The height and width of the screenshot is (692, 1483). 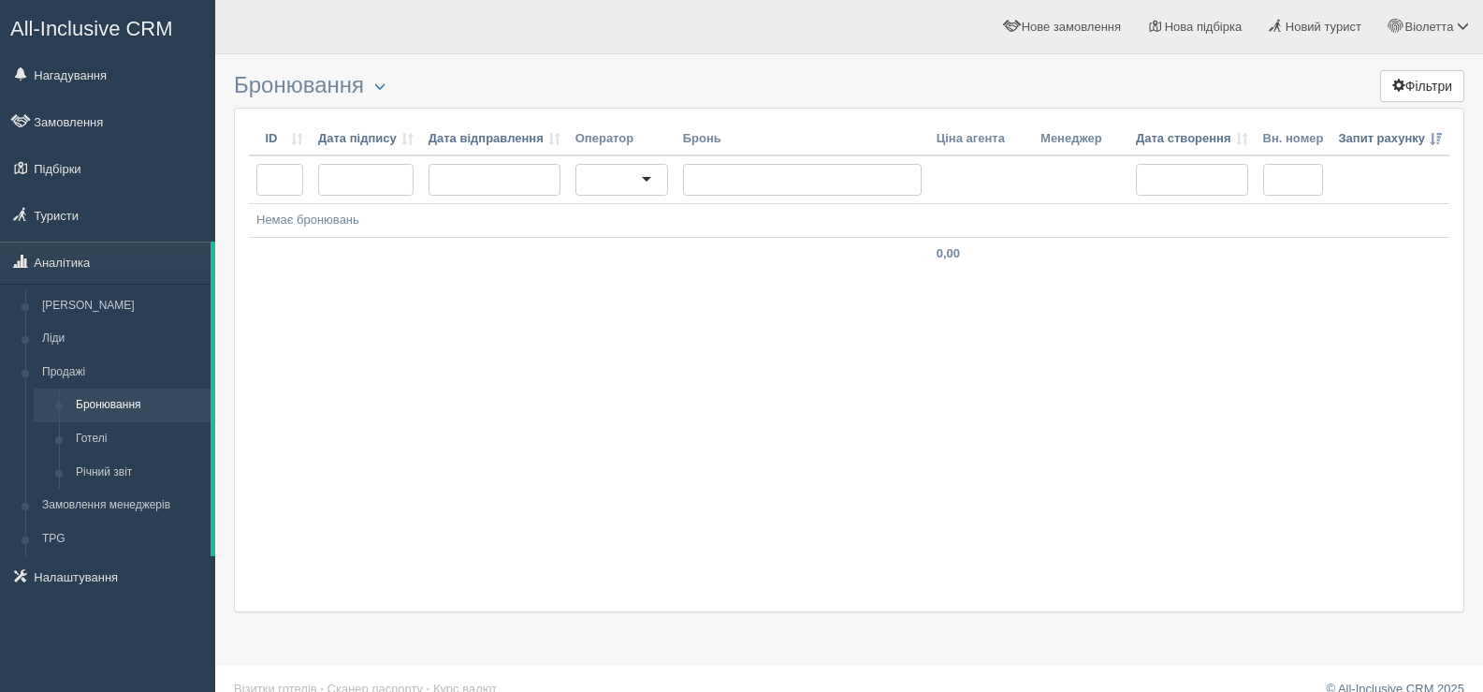 What do you see at coordinates (122, 505) in the screenshot?
I see `a: Замовлення менеджерів` at bounding box center [122, 505].